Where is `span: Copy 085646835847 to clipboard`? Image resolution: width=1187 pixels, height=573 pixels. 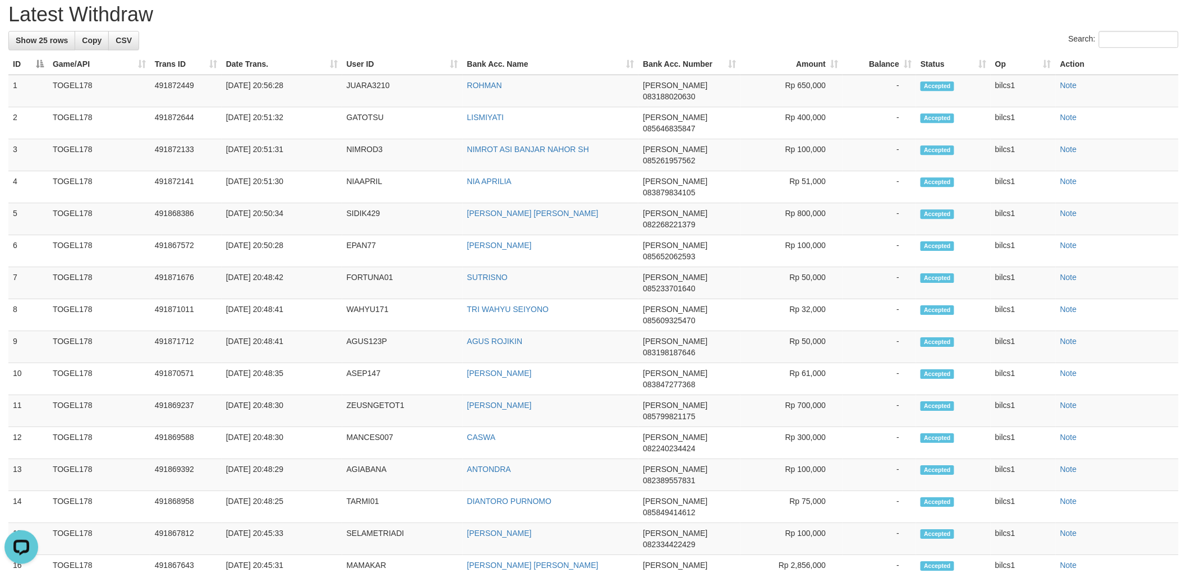 span: Copy 085646835847 to clipboard is located at coordinates (668, 128).